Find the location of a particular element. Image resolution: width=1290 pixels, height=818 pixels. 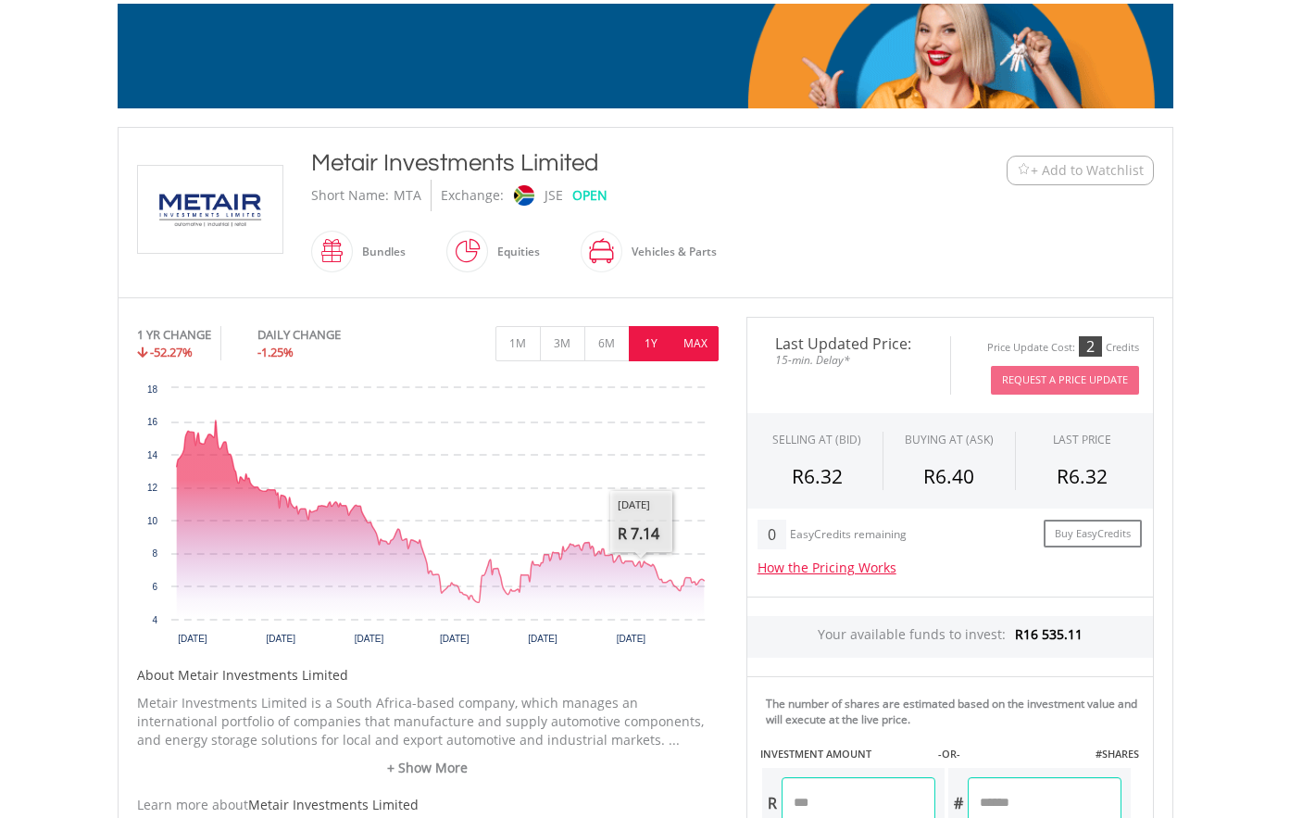

label: #SHARES is located at coordinates (1117, 754).